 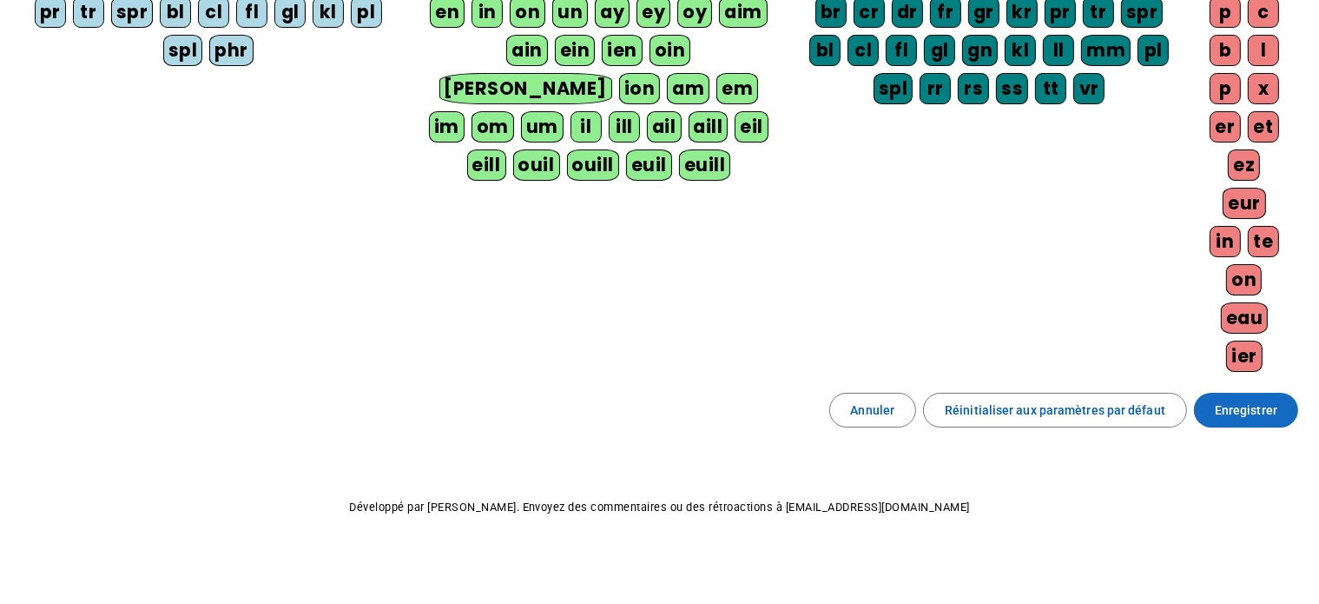 I want to click on div: eill, so click(x=486, y=165).